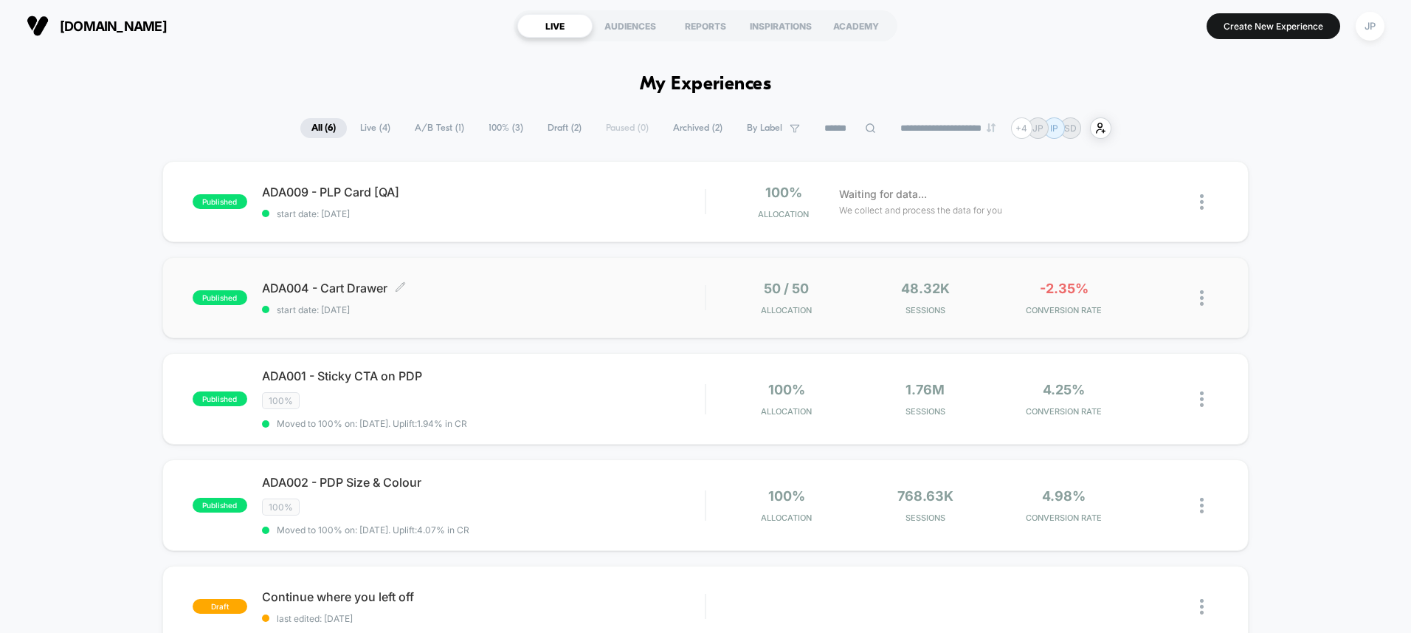 Image resolution: width=1411 pixels, height=633 pixels. I want to click on div: + 4, so click(1021, 128).